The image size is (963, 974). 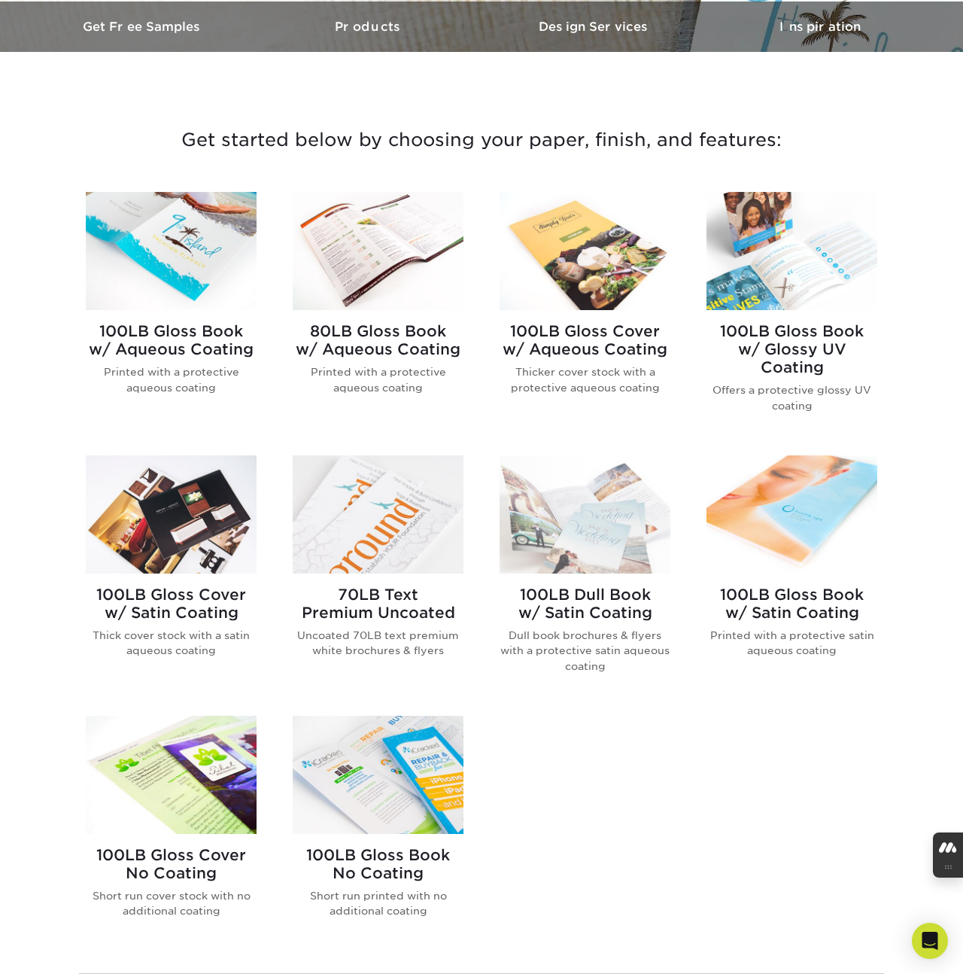 What do you see at coordinates (171, 514) in the screenshot?
I see `img: 100LB Gloss Cover<br/>w/ Satin Coating Brochures & Flyers` at bounding box center [171, 514].